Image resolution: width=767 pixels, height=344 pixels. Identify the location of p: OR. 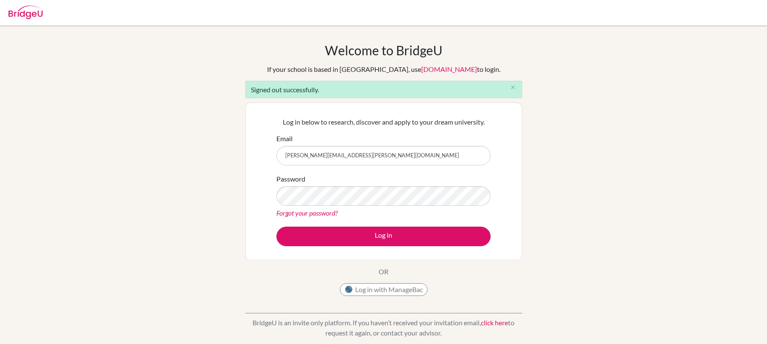
(383, 272).